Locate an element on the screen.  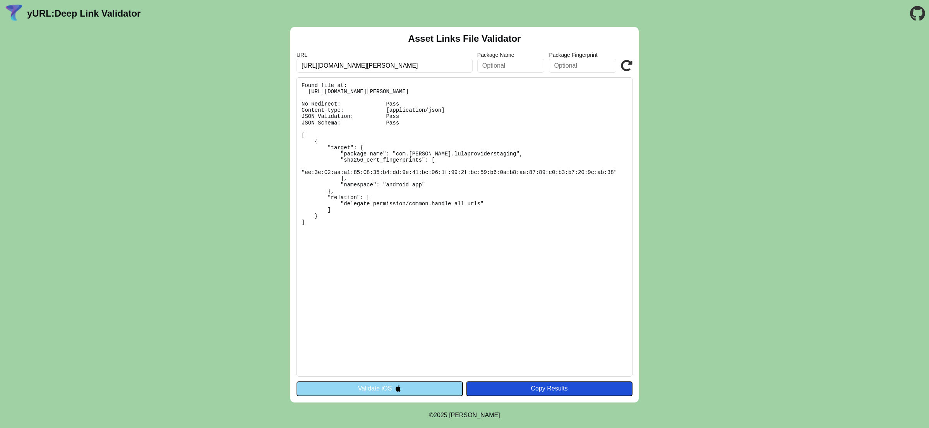
h2: Asset Links File Validator is located at coordinates (464, 39).